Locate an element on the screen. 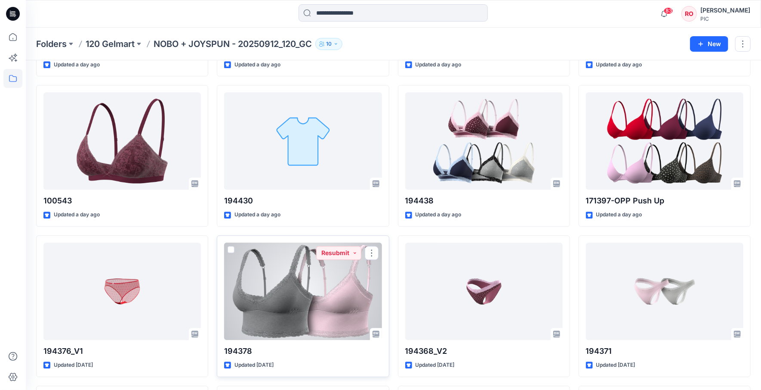 The height and width of the screenshot is (390, 761). p: 194368_V2 is located at coordinates (484, 351).